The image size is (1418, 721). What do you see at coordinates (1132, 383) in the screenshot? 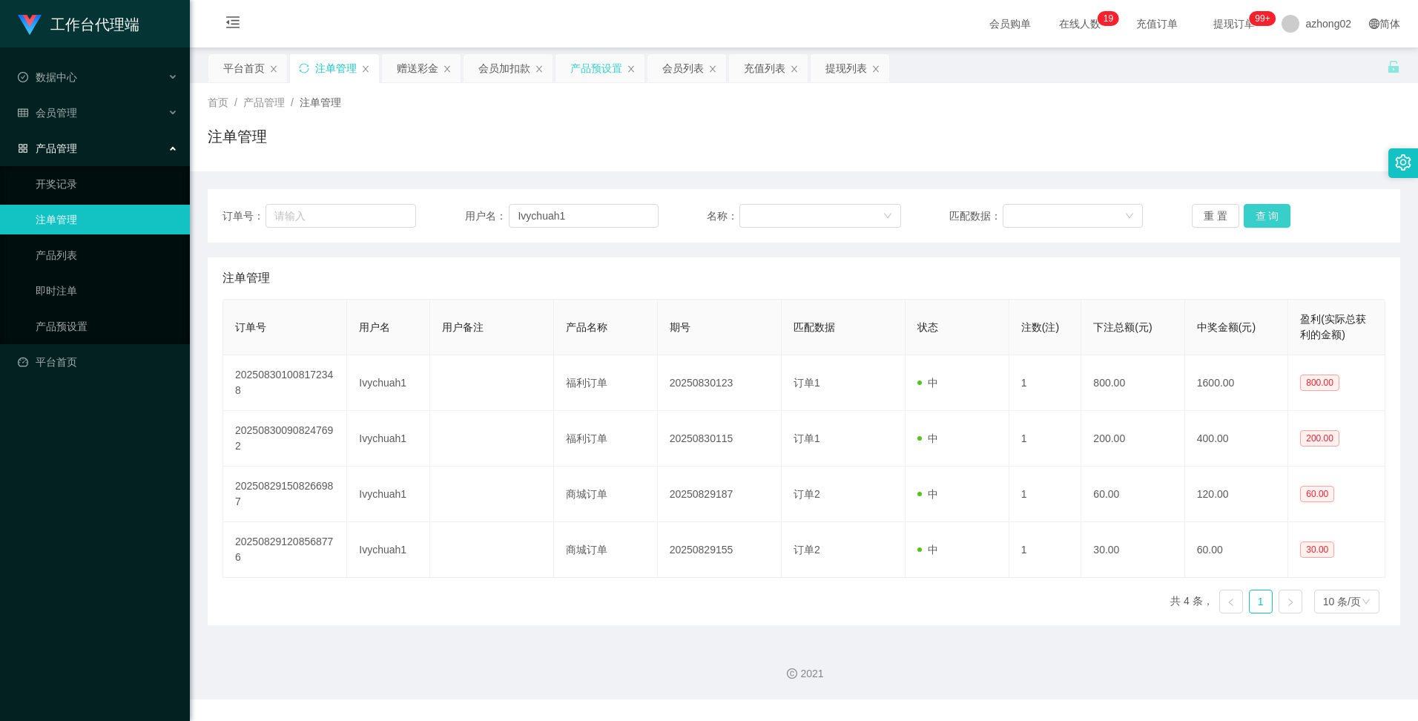
I see `td: 800.00` at bounding box center [1132, 383].